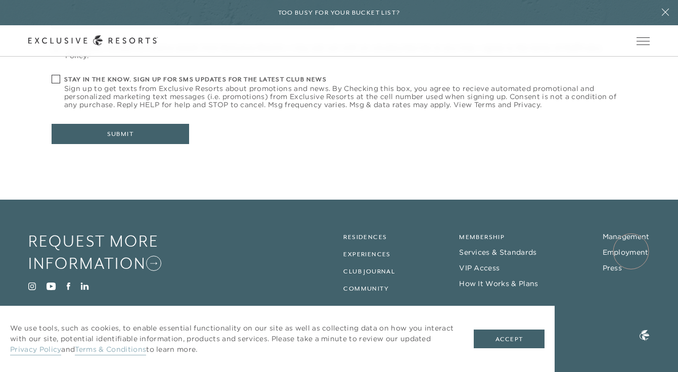 Image resolution: width=678 pixels, height=372 pixels. What do you see at coordinates (482, 237) in the screenshot?
I see `a: Membership` at bounding box center [482, 237].